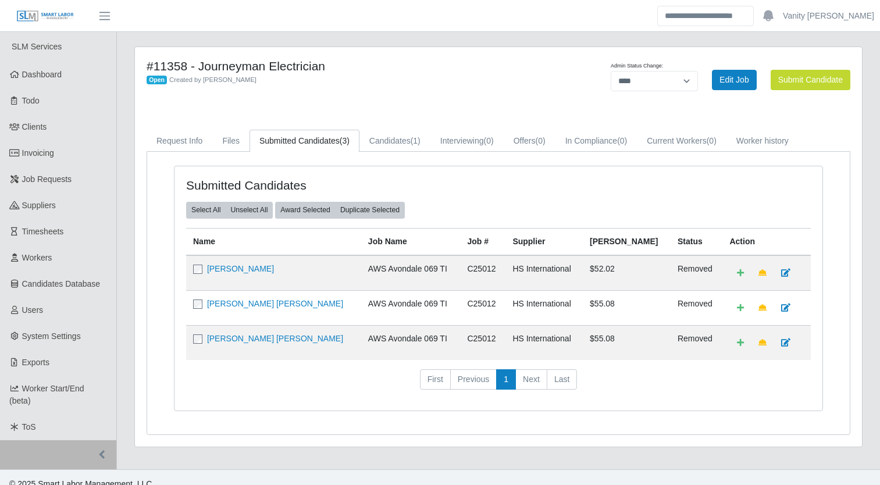 Image resolution: width=880 pixels, height=485 pixels. Describe the element at coordinates (51, 336) in the screenshot. I see `span: System Settings` at that location.